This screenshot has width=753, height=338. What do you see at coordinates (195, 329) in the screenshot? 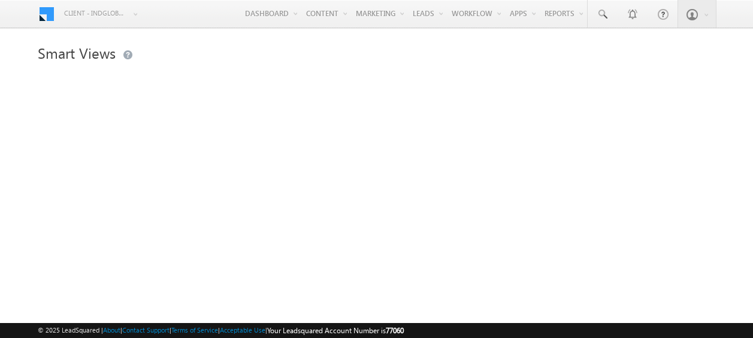
I see `a: Terms of Service` at bounding box center [195, 329].